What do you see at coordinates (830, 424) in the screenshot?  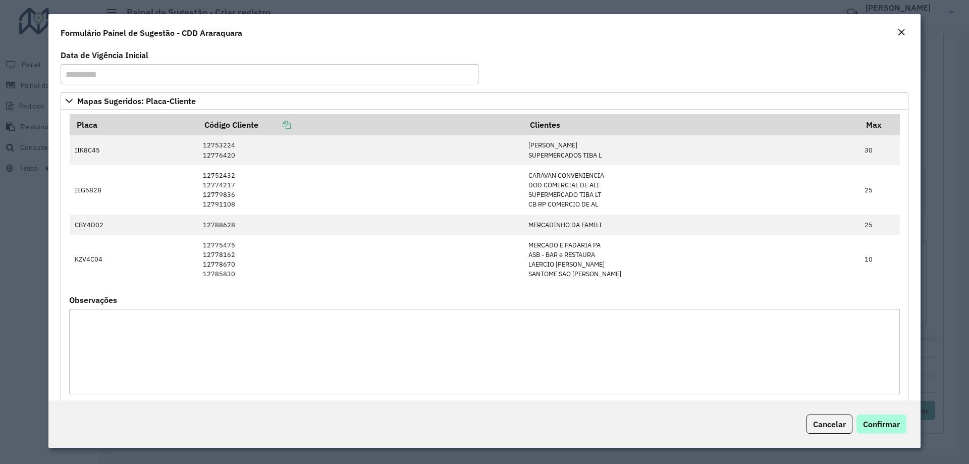 I see `span: Cancelar` at bounding box center [830, 424].